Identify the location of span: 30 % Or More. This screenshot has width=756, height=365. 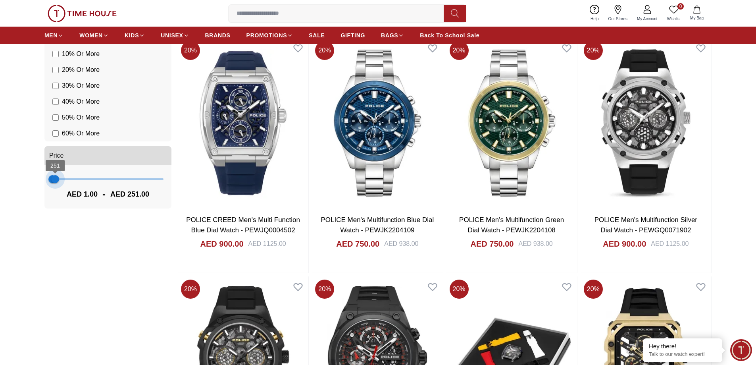
(81, 86).